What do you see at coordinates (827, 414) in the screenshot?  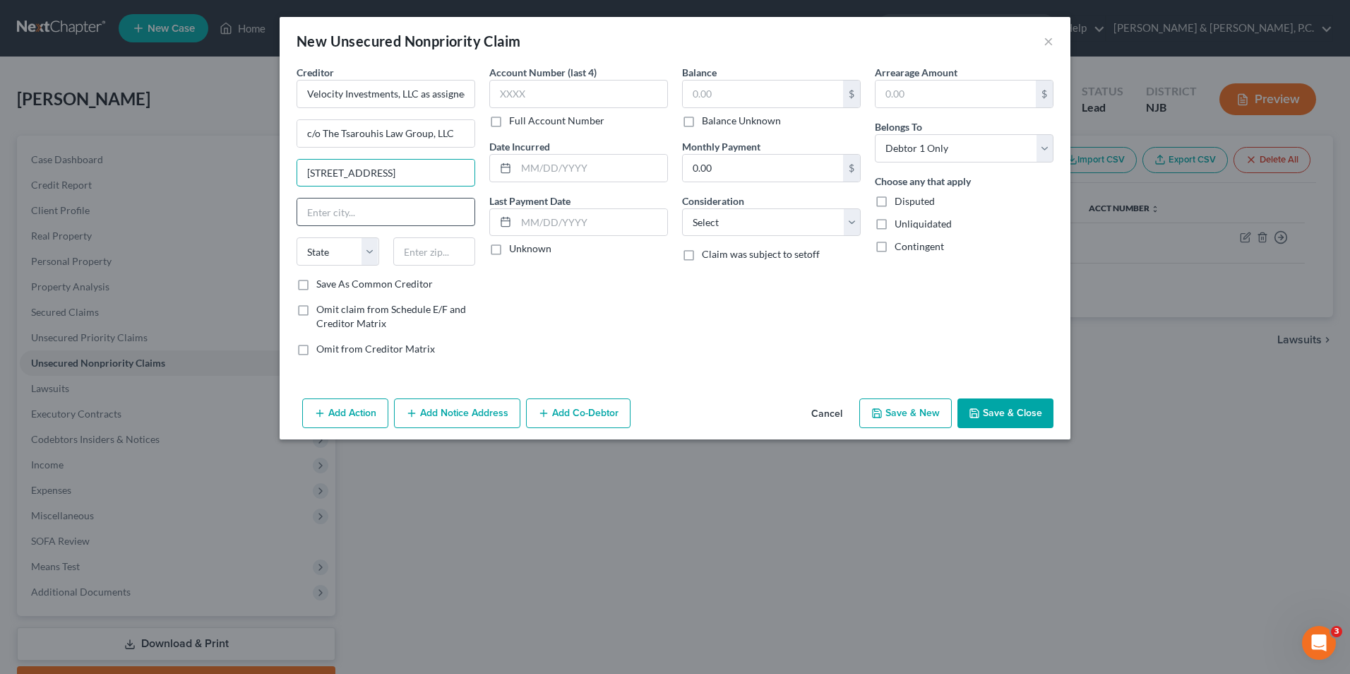 I see `button: Cancel` at bounding box center [827, 414].